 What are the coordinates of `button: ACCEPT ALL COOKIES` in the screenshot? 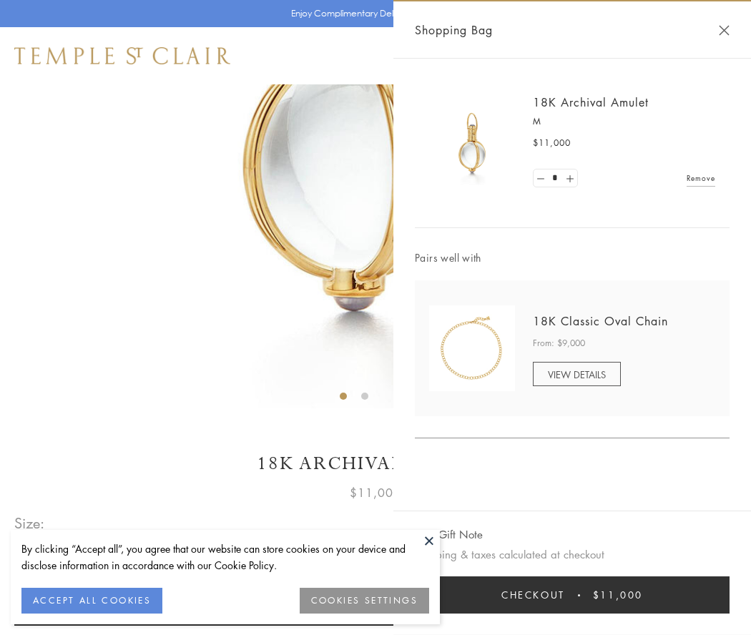 It's located at (92, 601).